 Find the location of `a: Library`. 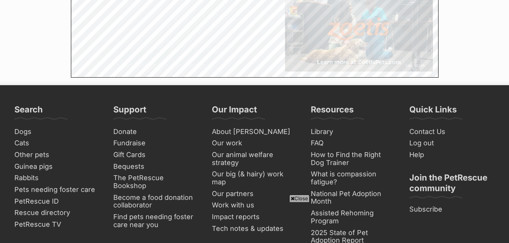

a: Library is located at coordinates (353, 132).